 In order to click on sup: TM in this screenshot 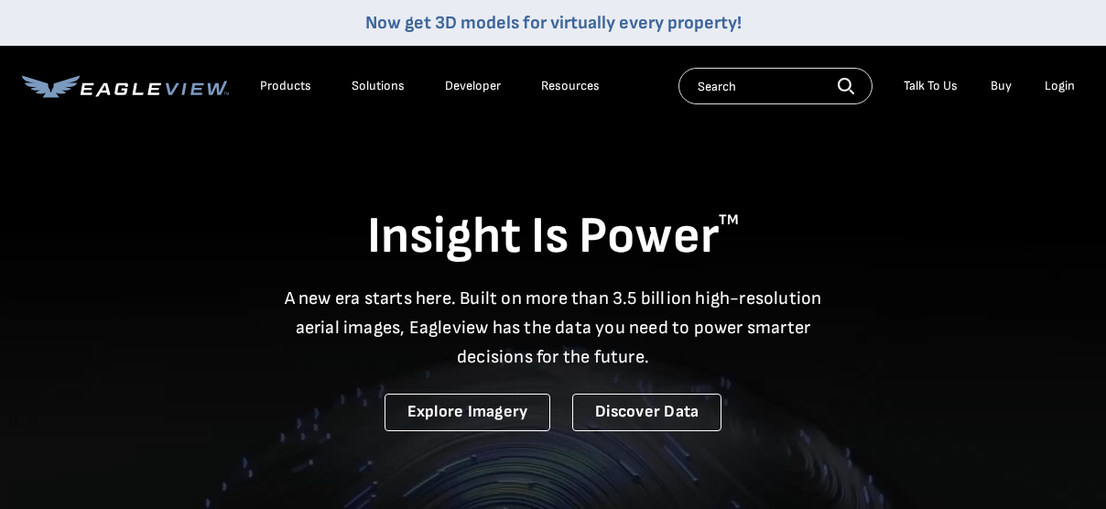, I will do `click(729, 220)`.